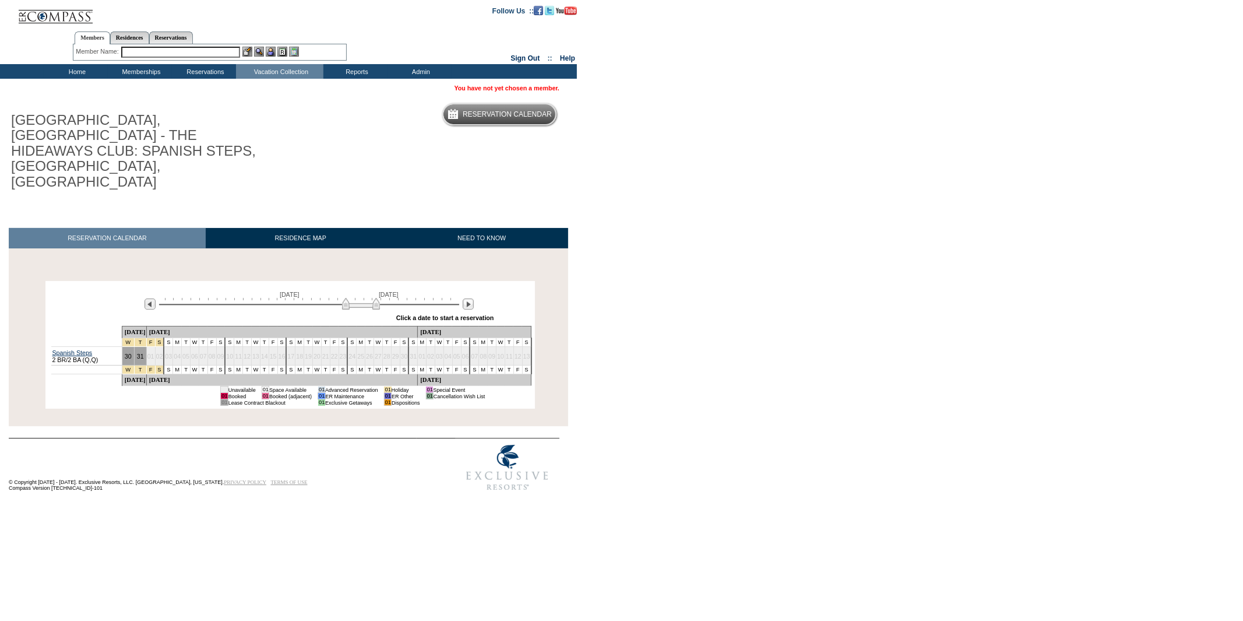  What do you see at coordinates (549, 10) in the screenshot?
I see `img: Follow us on Twitter` at bounding box center [549, 10].